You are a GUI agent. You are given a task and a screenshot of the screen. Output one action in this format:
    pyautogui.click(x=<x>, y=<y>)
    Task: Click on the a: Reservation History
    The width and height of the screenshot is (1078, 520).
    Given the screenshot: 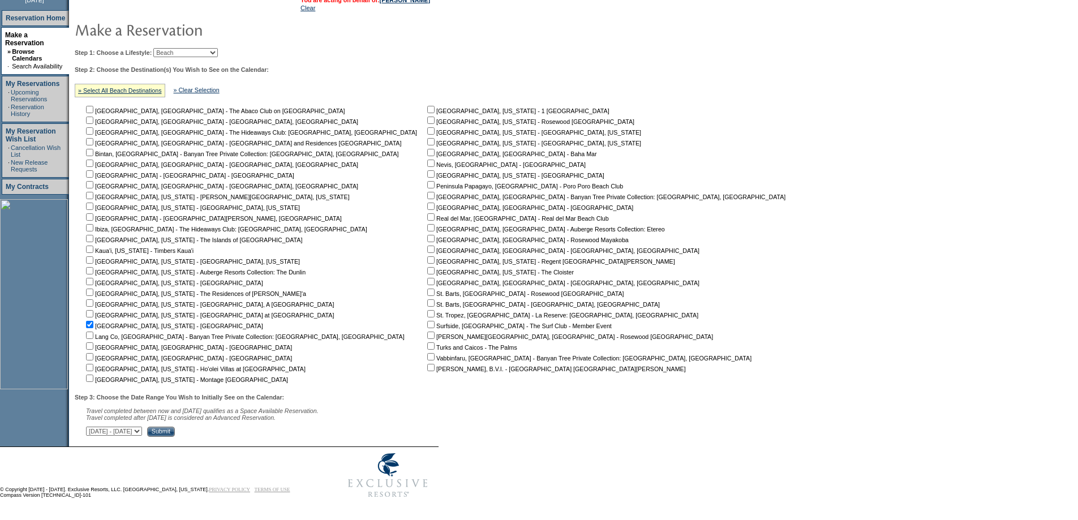 What is the action you would take?
    pyautogui.click(x=27, y=110)
    